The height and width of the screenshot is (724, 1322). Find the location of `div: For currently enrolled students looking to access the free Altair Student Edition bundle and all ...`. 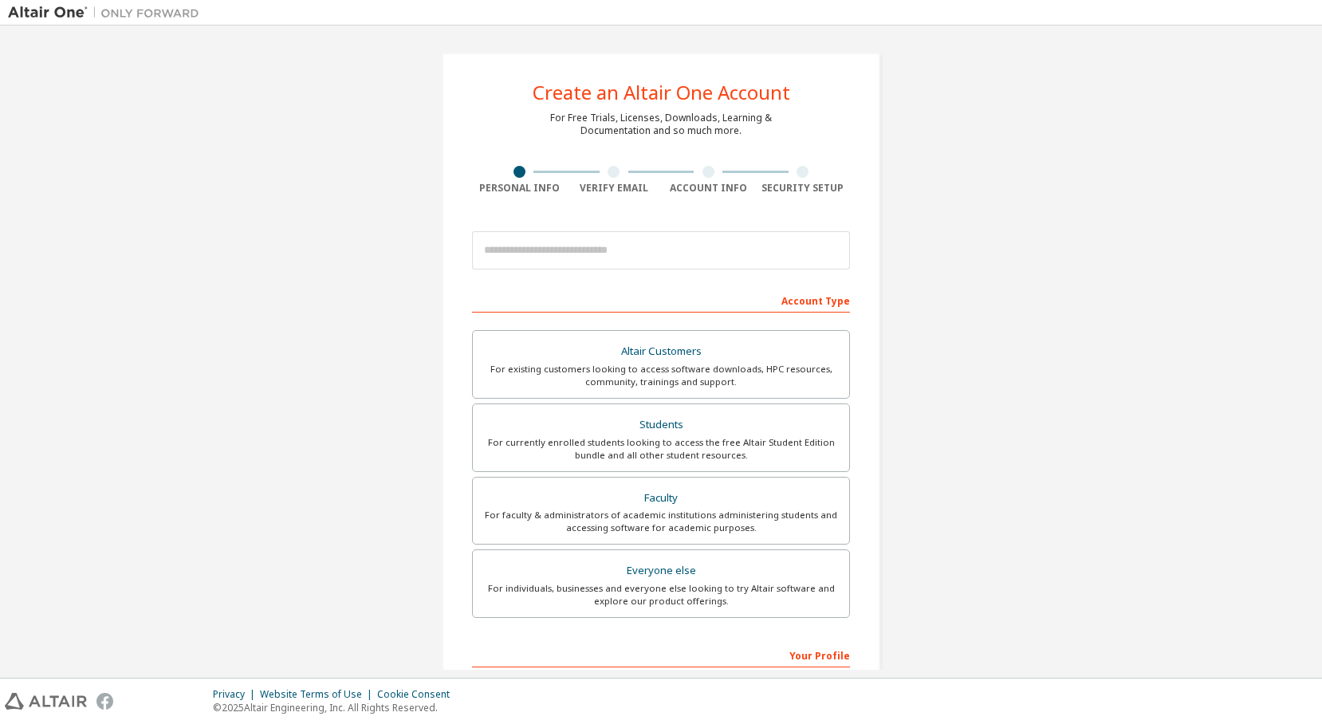

div: For currently enrolled students looking to access the free Altair Student Edition bundle and all ... is located at coordinates (661, 449).